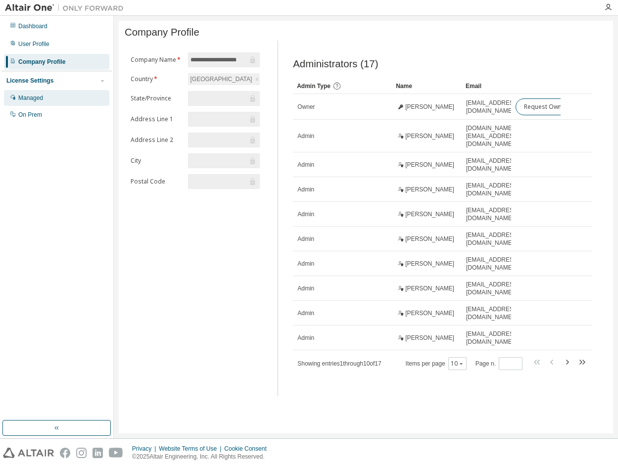  I want to click on button: 10, so click(457, 364).